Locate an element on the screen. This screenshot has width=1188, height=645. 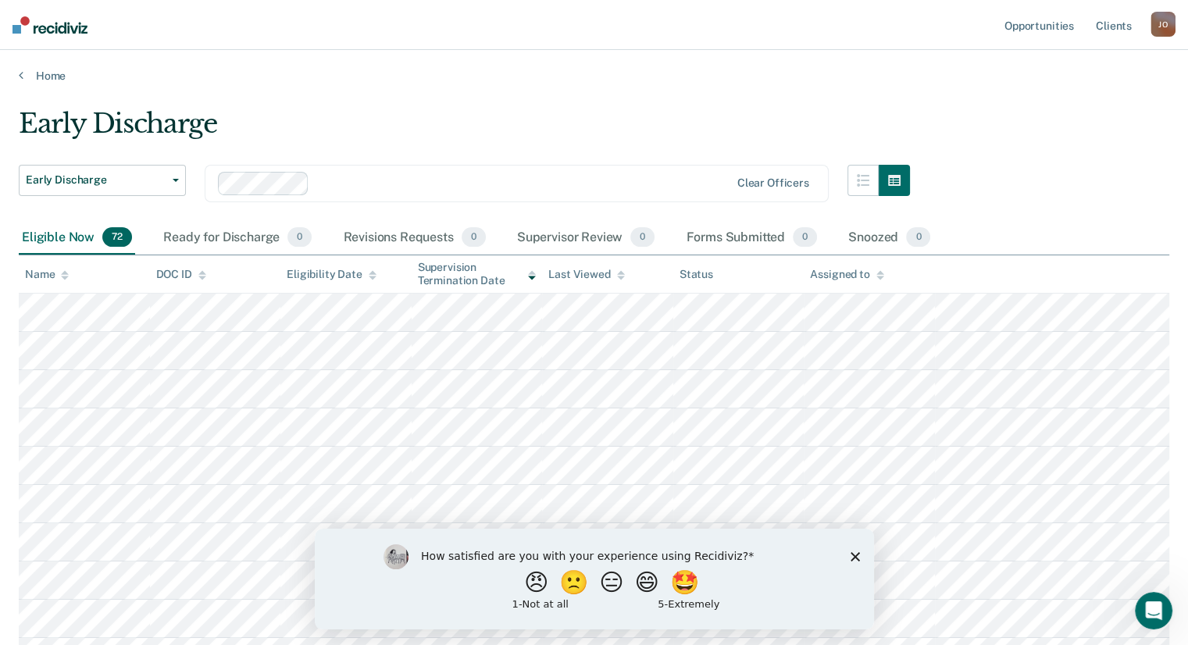
button: 3 is located at coordinates (297, 54).